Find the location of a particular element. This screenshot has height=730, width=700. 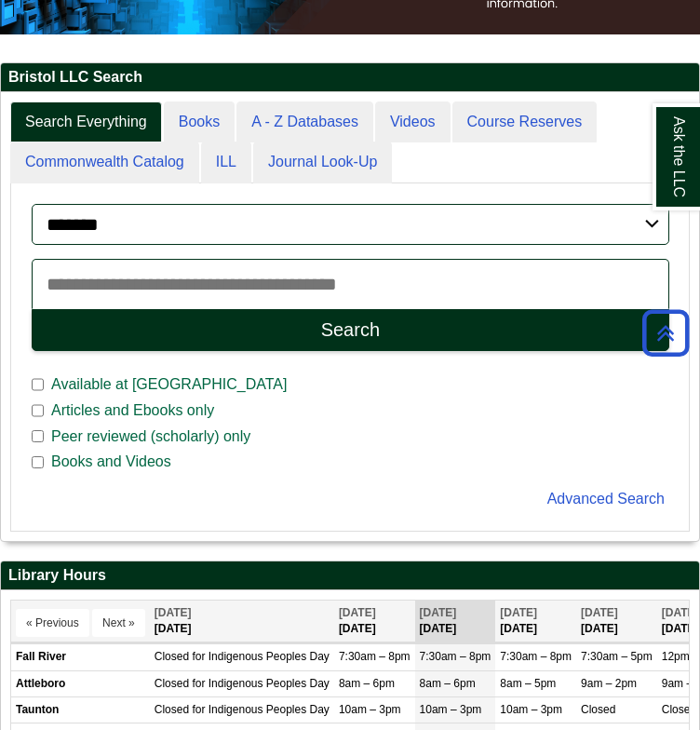

span: 7:30am – 5pm is located at coordinates (616, 656).